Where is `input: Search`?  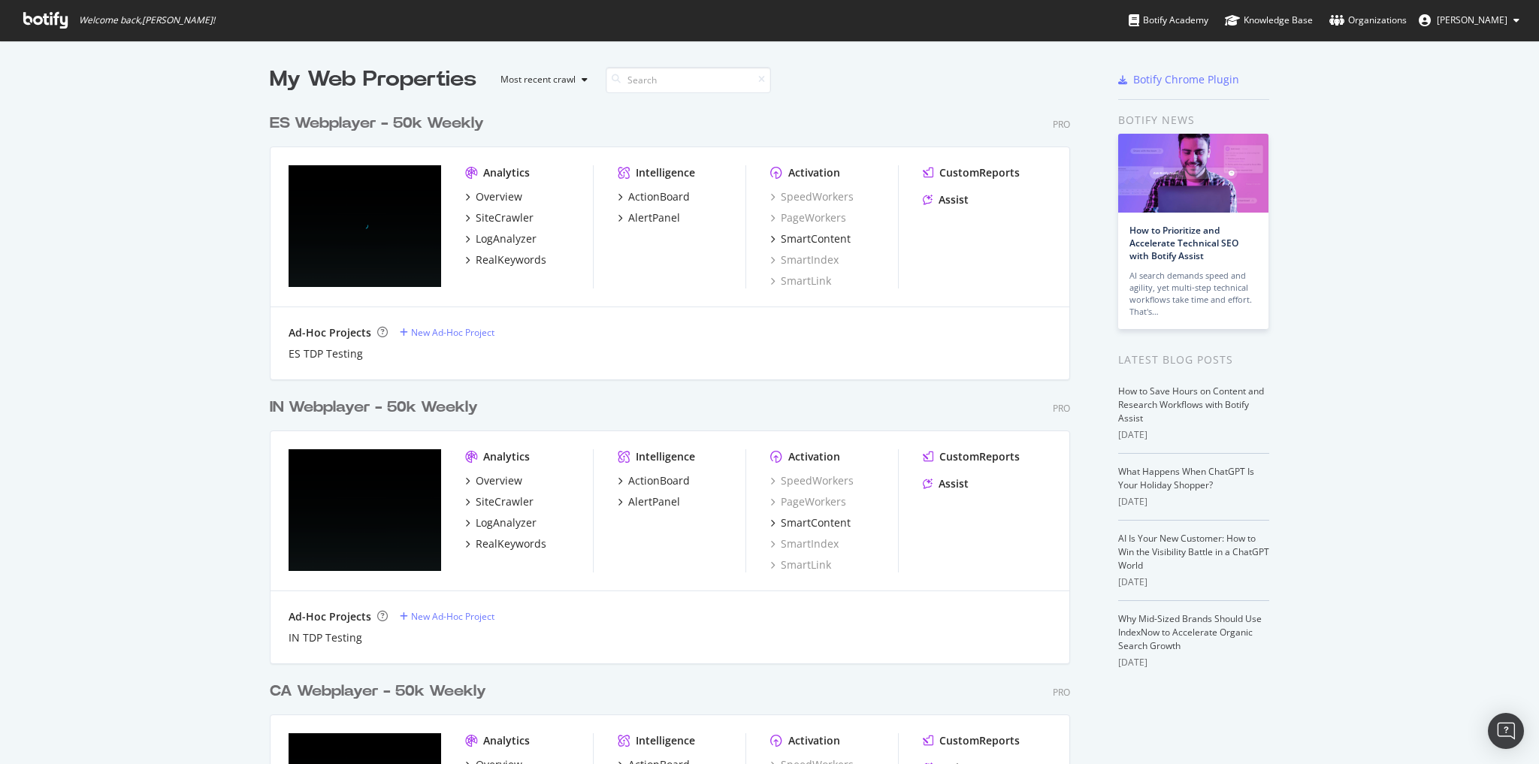
input: Search is located at coordinates (688, 80).